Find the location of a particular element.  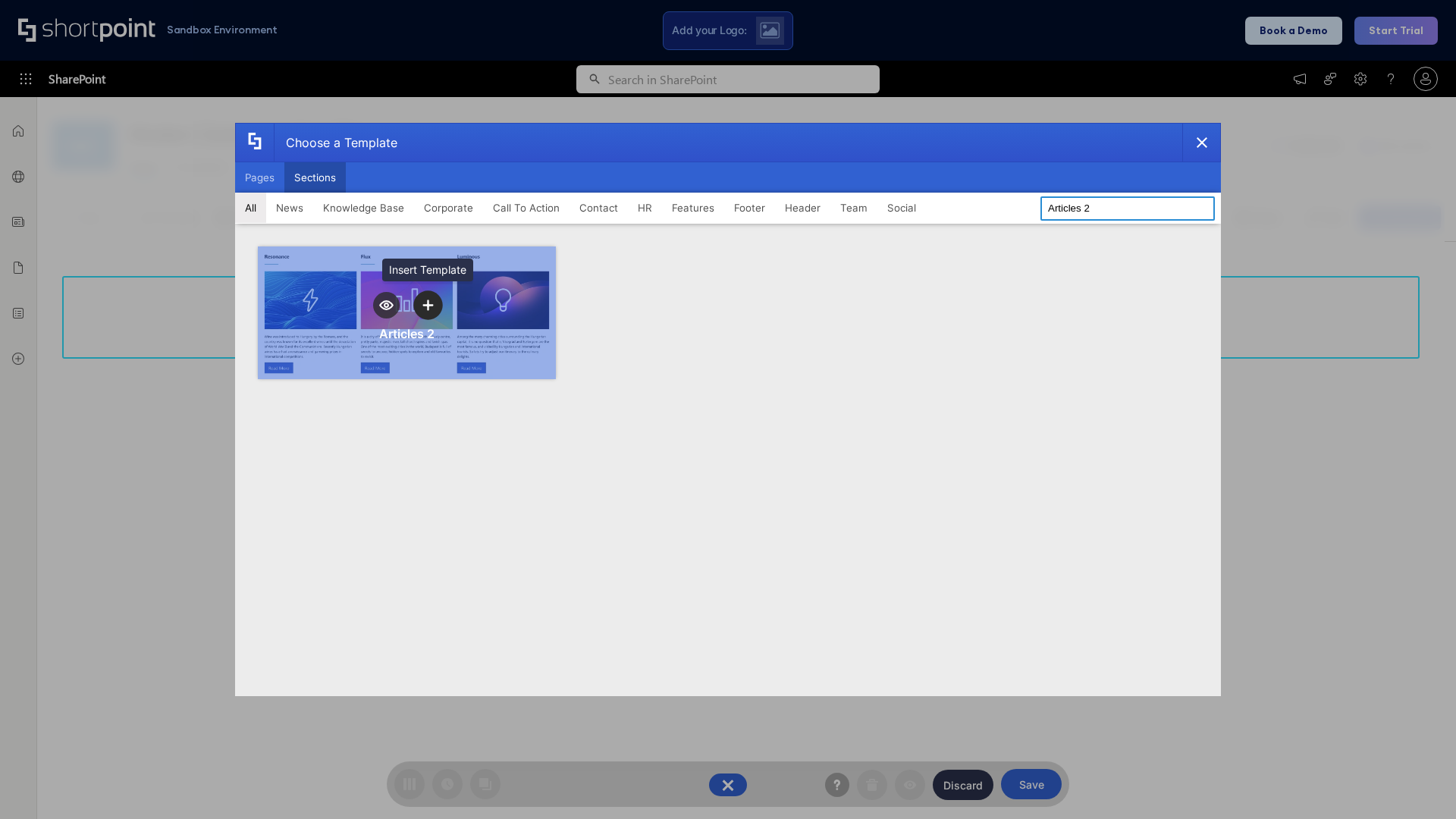

button: Social is located at coordinates (902, 207).